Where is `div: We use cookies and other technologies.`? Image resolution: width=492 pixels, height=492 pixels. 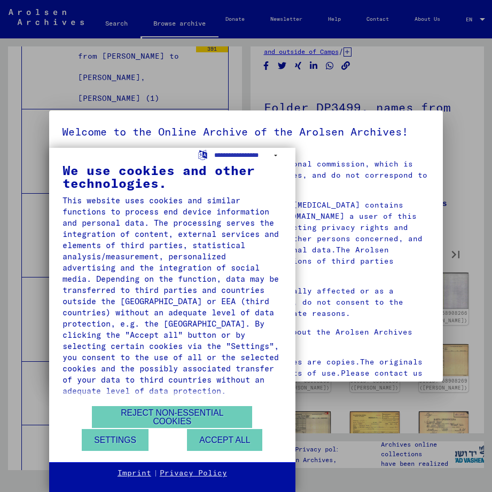 div: We use cookies and other technologies. is located at coordinates (172, 177).